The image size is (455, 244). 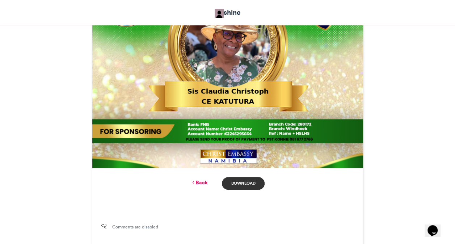 What do you see at coordinates (243, 183) in the screenshot?
I see `a: Download` at bounding box center [243, 183].